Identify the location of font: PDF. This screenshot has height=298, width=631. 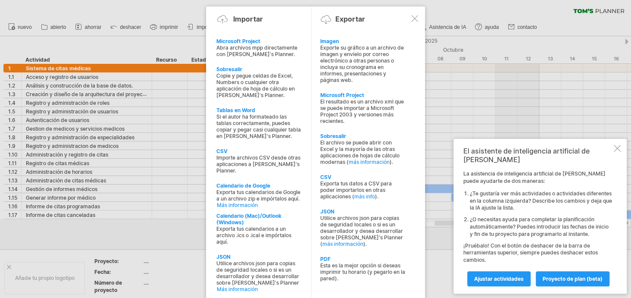
(325, 259).